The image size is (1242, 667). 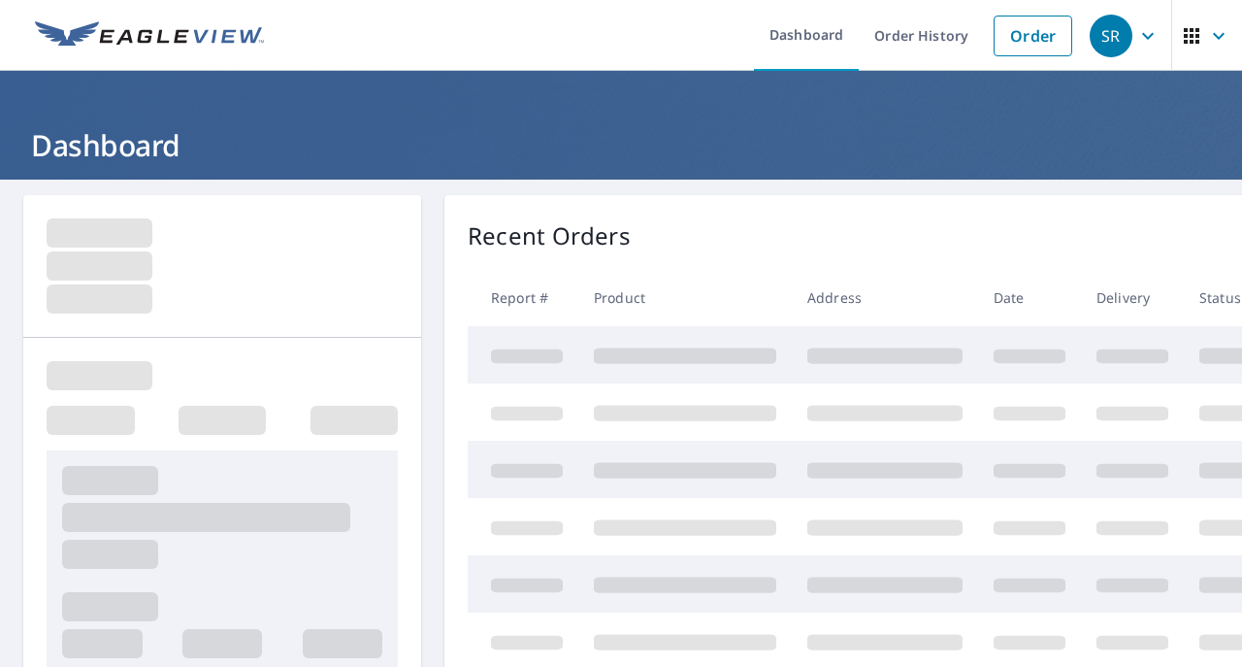 What do you see at coordinates (885, 297) in the screenshot?
I see `th: Address` at bounding box center [885, 297].